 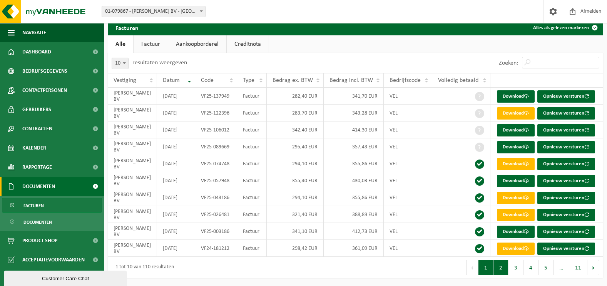 What do you see at coordinates (45, 71) in the screenshot?
I see `span: Bedrijfsgegevens` at bounding box center [45, 71].